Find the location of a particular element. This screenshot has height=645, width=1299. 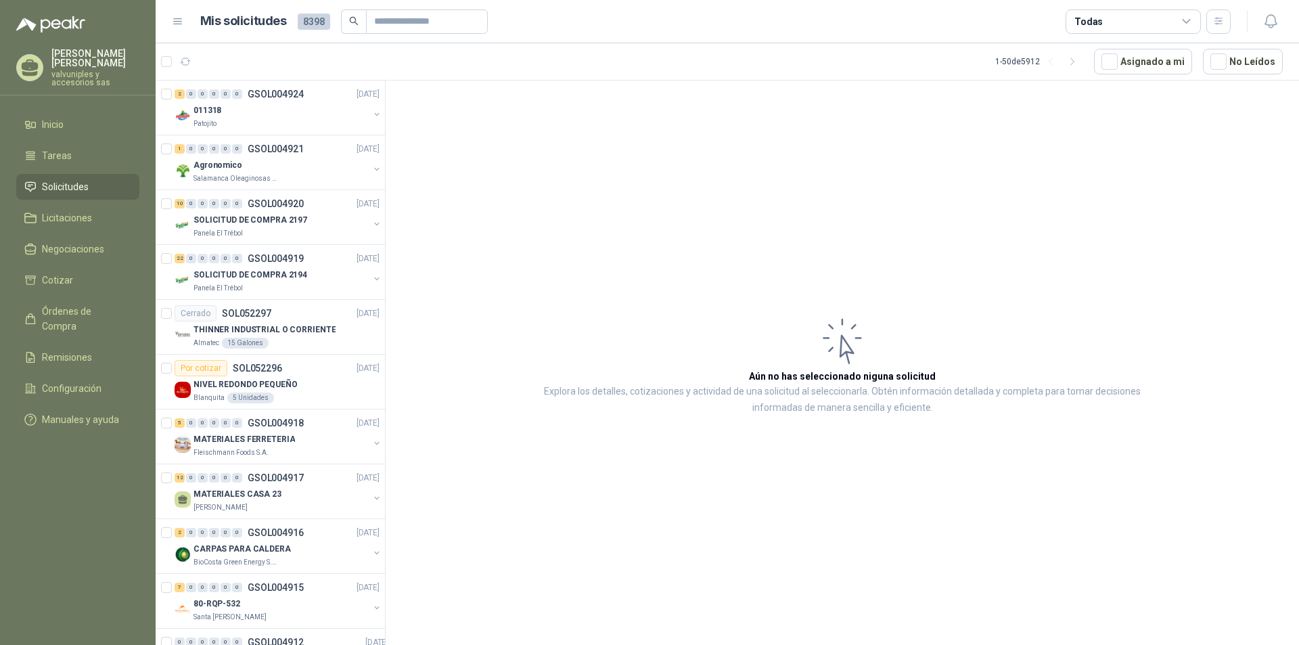

button: Asignado a mi is located at coordinates (1143, 62).